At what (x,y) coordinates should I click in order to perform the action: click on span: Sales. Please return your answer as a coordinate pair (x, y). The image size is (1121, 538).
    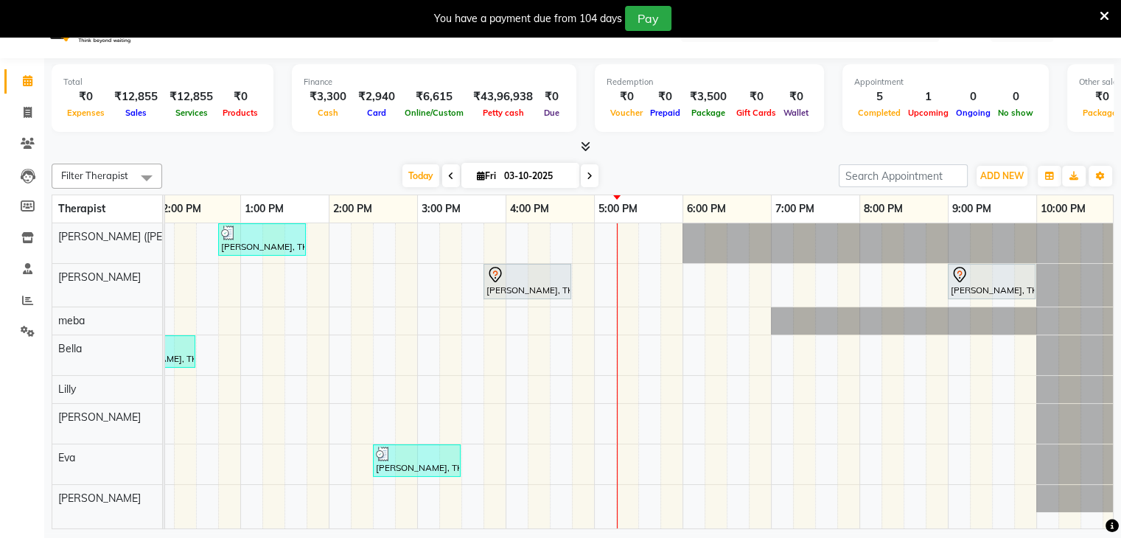
    Looking at the image, I should click on (136, 113).